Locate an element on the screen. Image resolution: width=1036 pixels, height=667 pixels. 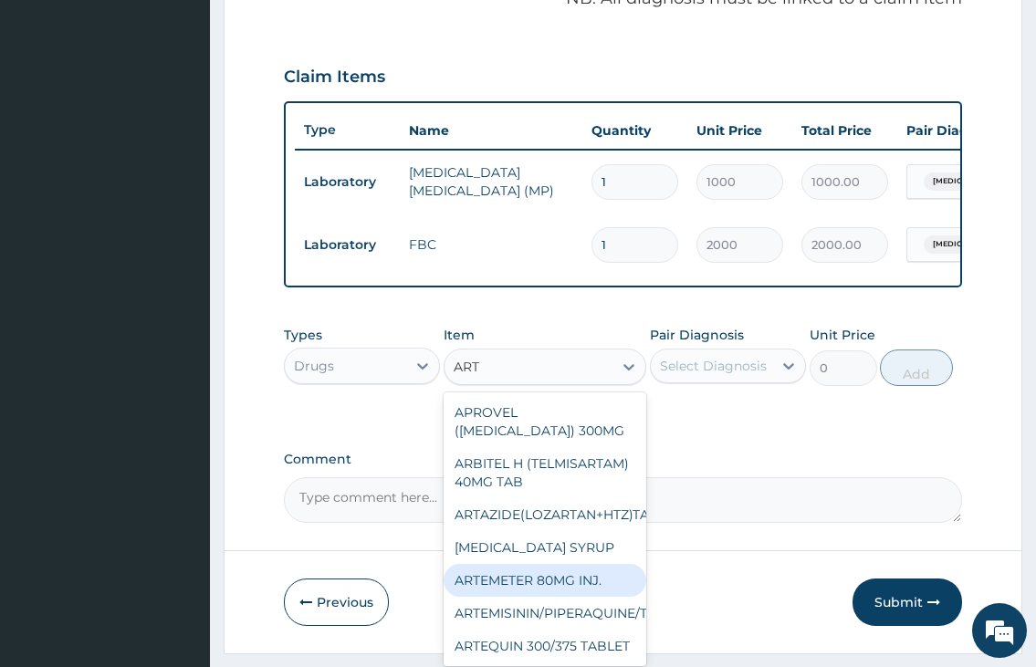
th: Name is located at coordinates (491, 131).